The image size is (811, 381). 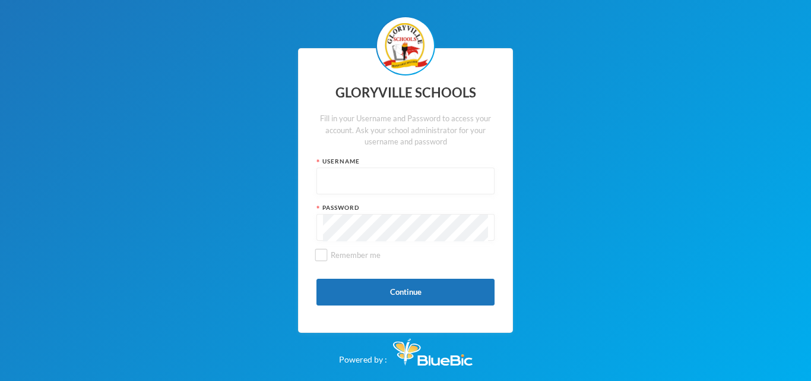 What do you see at coordinates (406, 161) in the screenshot?
I see `div: Username` at bounding box center [406, 161].